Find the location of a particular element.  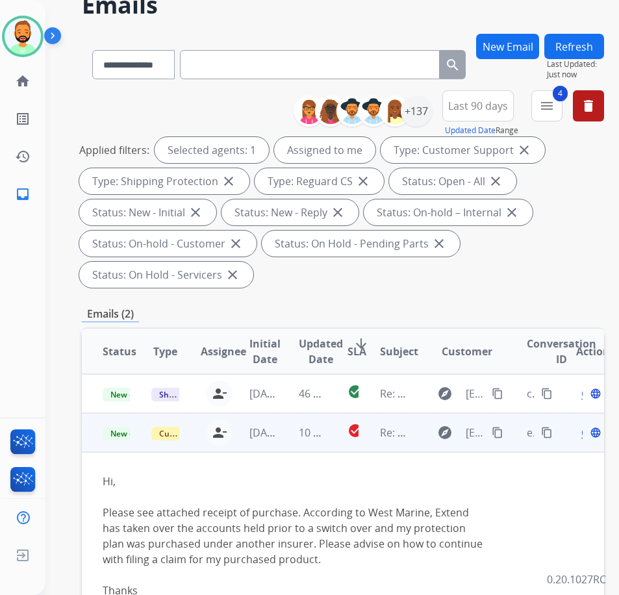

span: Customer is located at coordinates (467, 351).